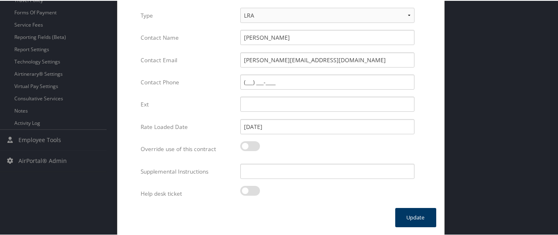 The image size is (558, 235). What do you see at coordinates (187, 15) in the screenshot?
I see `label: Type` at bounding box center [187, 15].